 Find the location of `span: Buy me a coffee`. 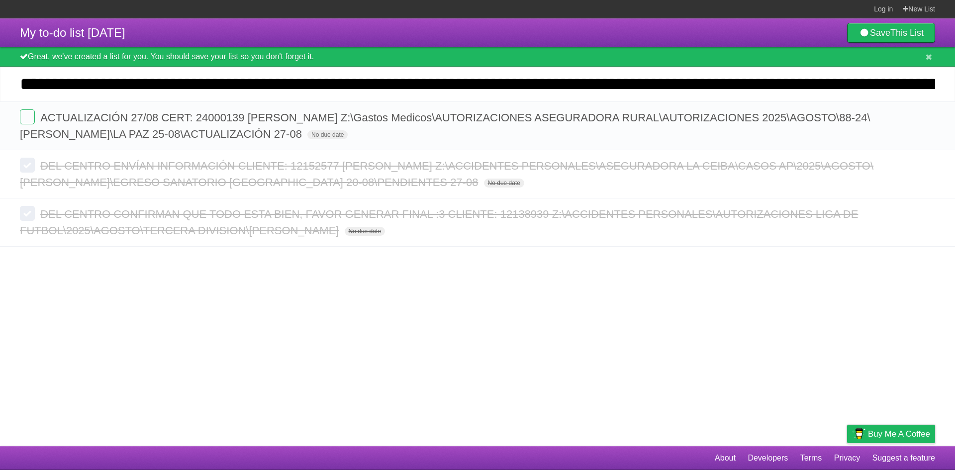

span: Buy me a coffee is located at coordinates (899, 434).